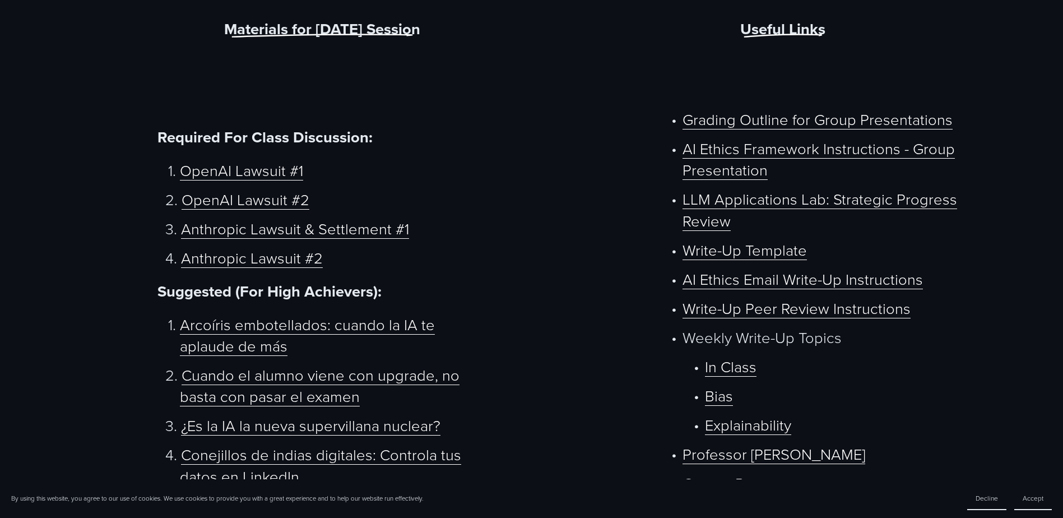  I want to click on a: Bias, so click(719, 395).